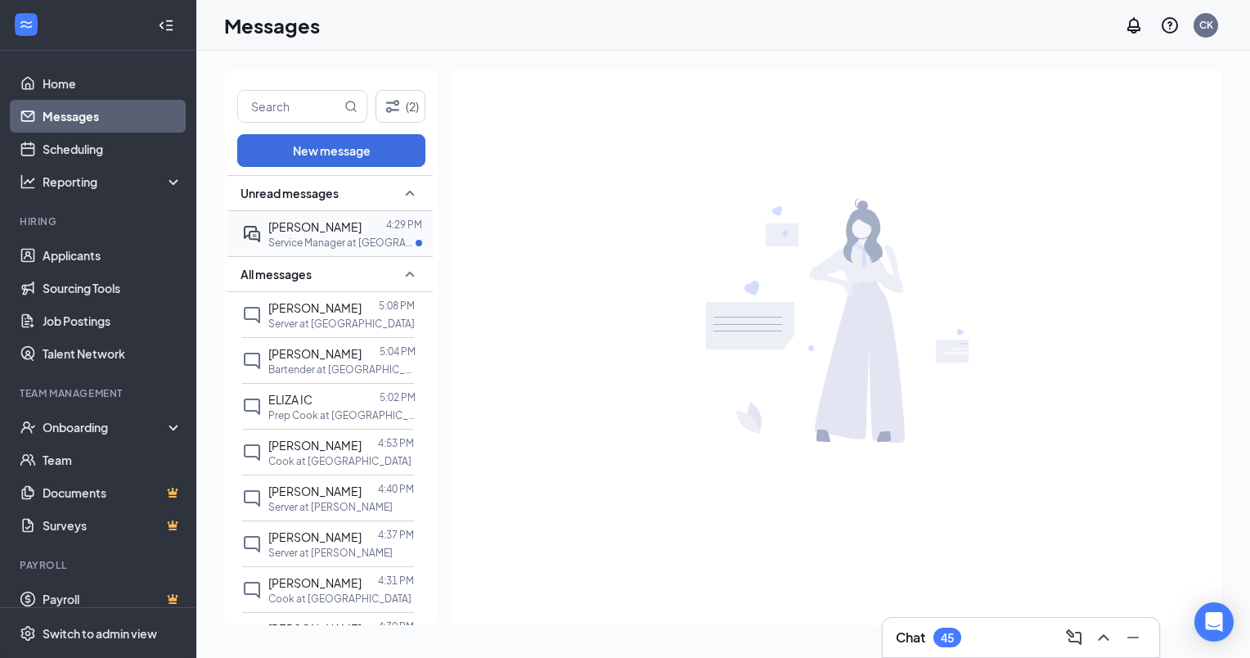 The image size is (1250, 658). Describe the element at coordinates (113, 182) in the screenshot. I see `div: Reporting` at that location.